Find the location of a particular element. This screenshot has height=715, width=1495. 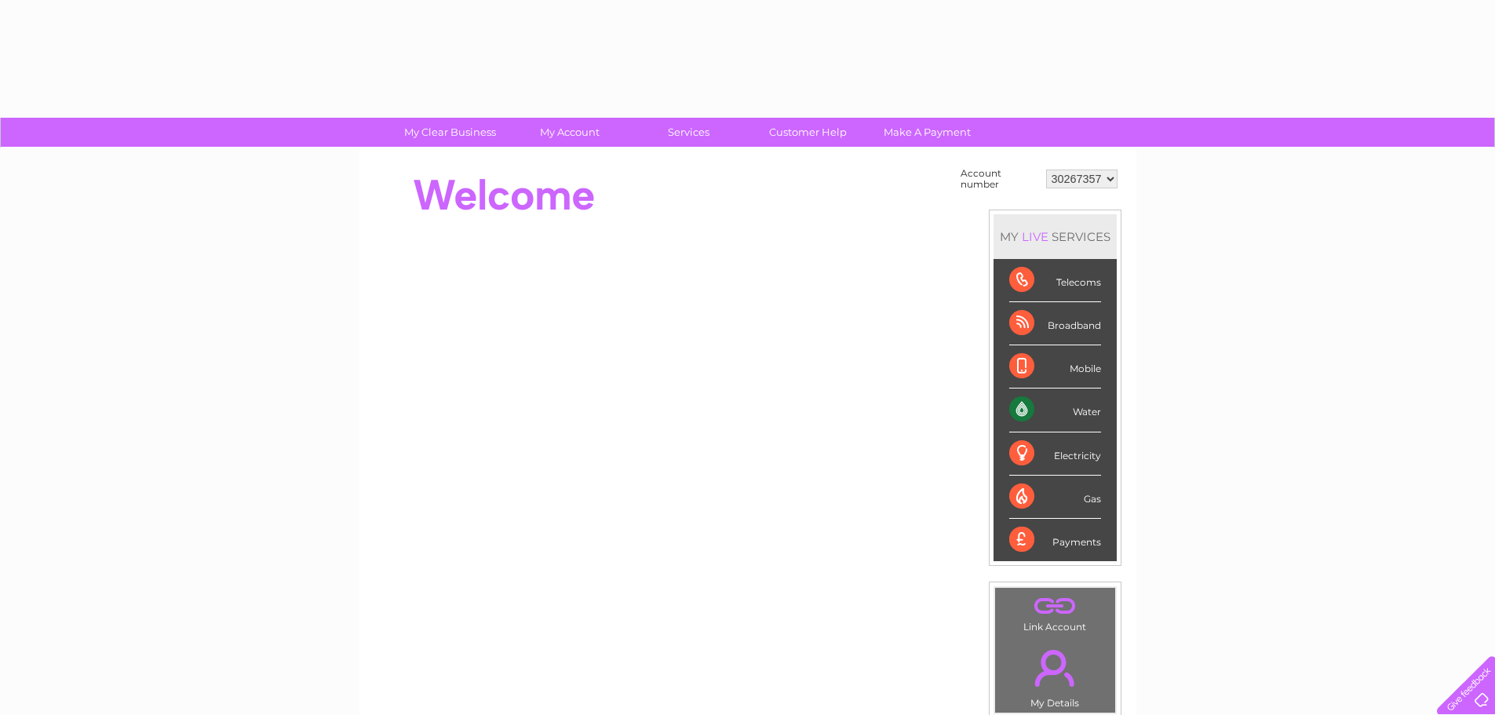

div: Broadband is located at coordinates (1055, 323).